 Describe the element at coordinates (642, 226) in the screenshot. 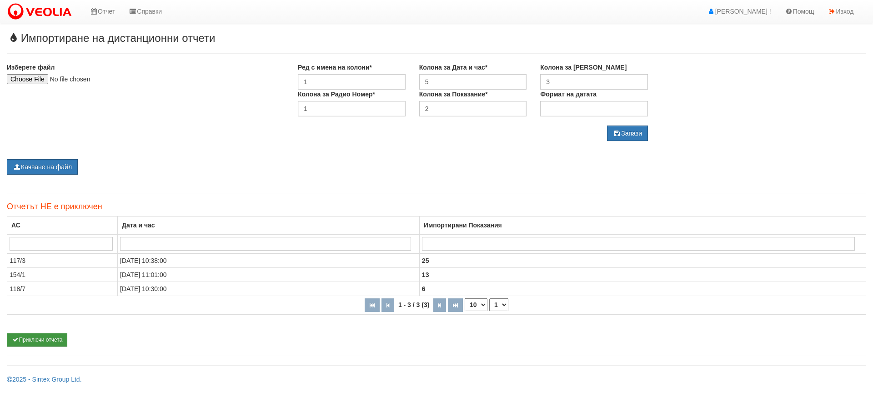

I see `th: Импортирани Показания: No sort applied, activate to apply an ascending sort` at that location.